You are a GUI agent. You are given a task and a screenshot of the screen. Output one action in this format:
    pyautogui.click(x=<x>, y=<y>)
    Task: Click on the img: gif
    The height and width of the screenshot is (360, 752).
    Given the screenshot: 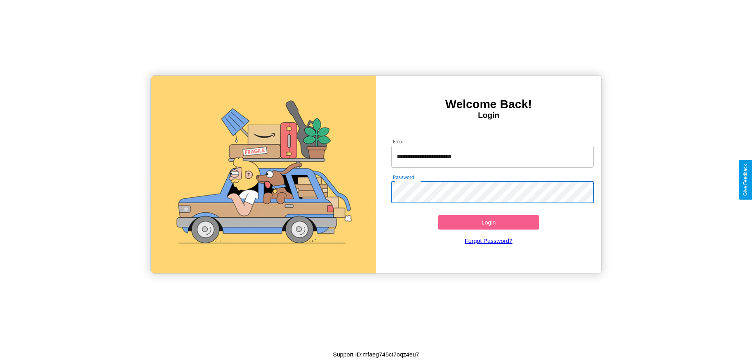 What is the action you would take?
    pyautogui.click(x=263, y=174)
    